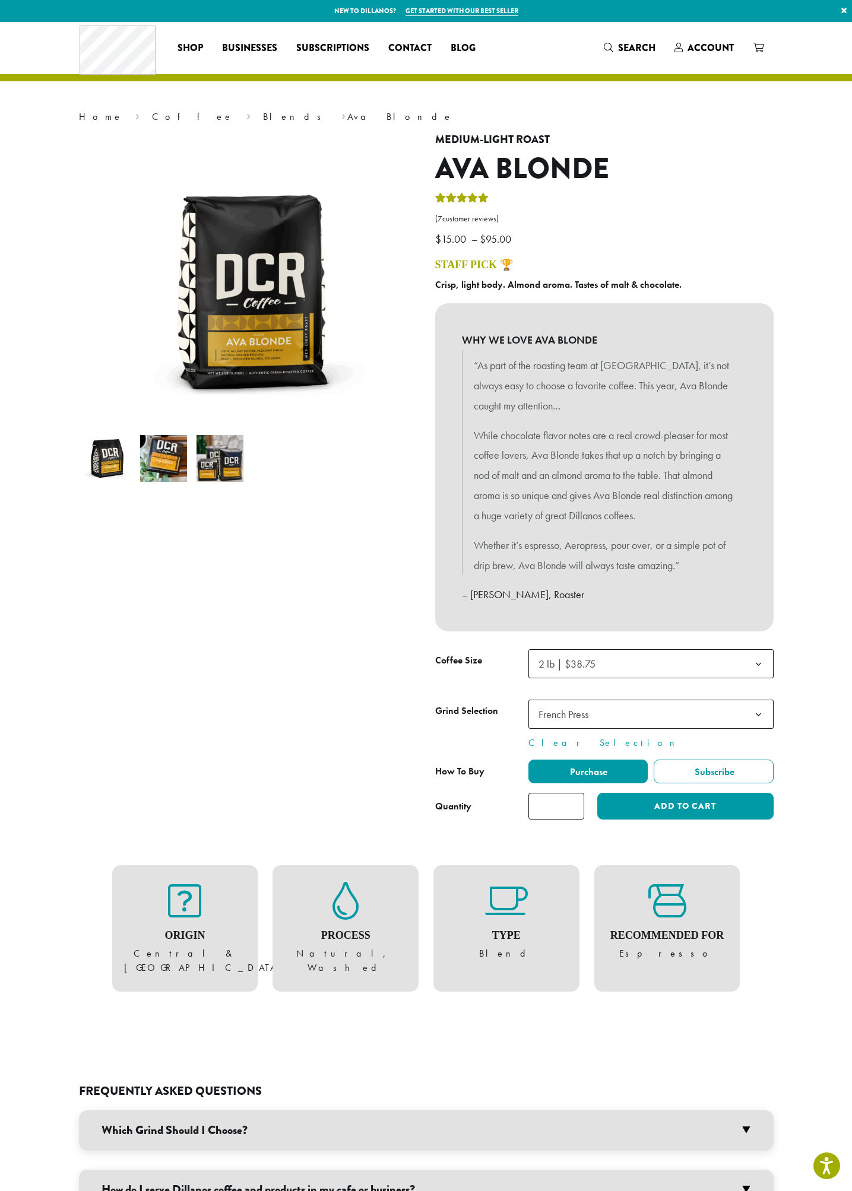 Image resolution: width=852 pixels, height=1191 pixels. I want to click on p: While chocolate flavor notes are a real crowd-pleaser for most coffee lovers, Ava Blonde takes th..., so click(604, 476).